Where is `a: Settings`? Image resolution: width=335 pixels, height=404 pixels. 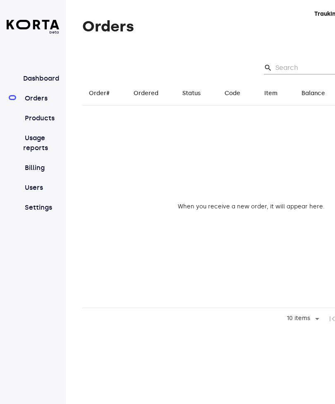
a: Settings is located at coordinates (41, 207).